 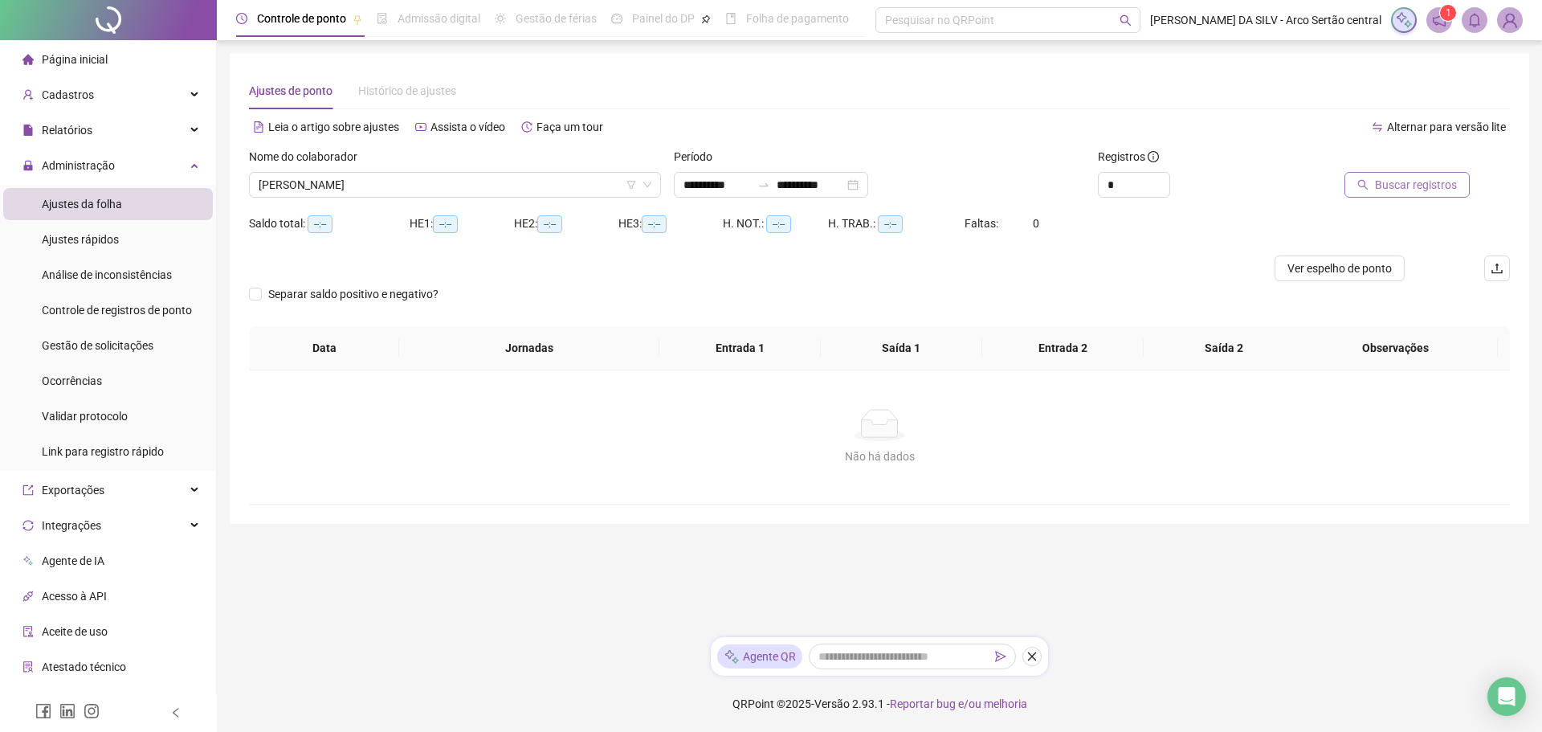 I want to click on div: Agente QR, so click(x=760, y=656).